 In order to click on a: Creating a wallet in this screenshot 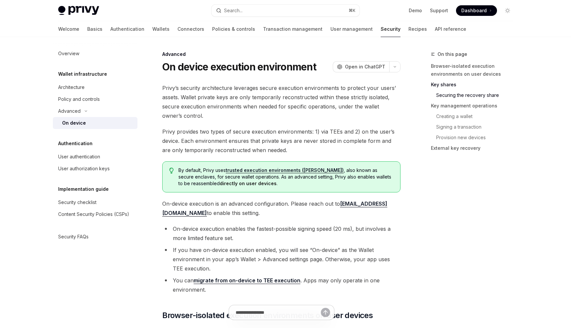, I will do `click(477, 116)`.